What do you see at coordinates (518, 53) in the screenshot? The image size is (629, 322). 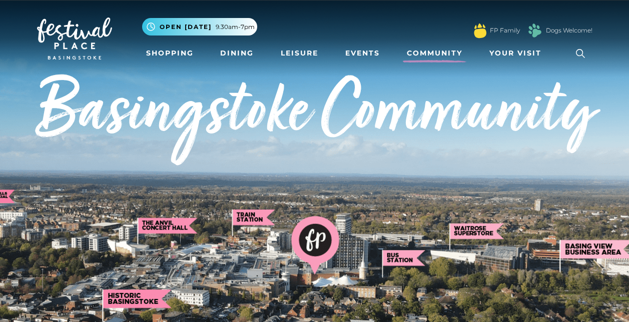 I see `a: Your Visit` at bounding box center [518, 53].